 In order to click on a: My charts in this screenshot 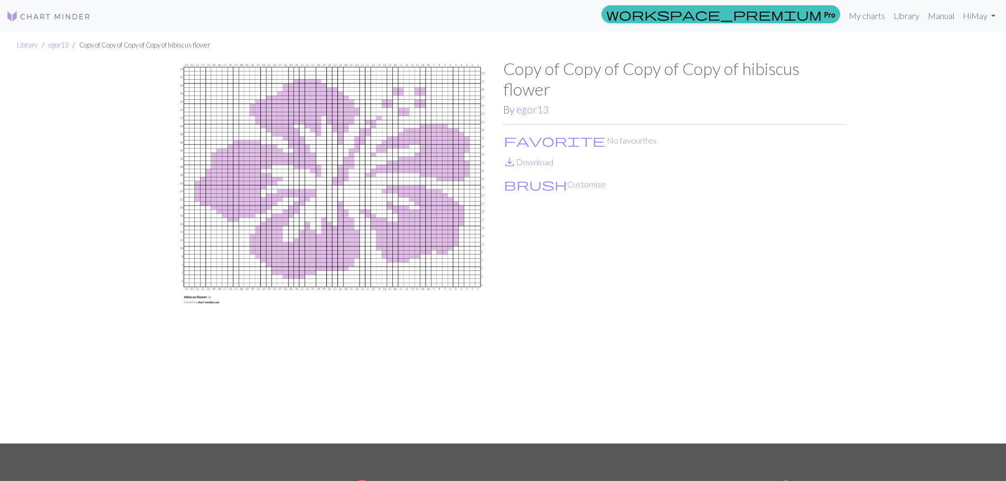, I will do `click(866, 16)`.